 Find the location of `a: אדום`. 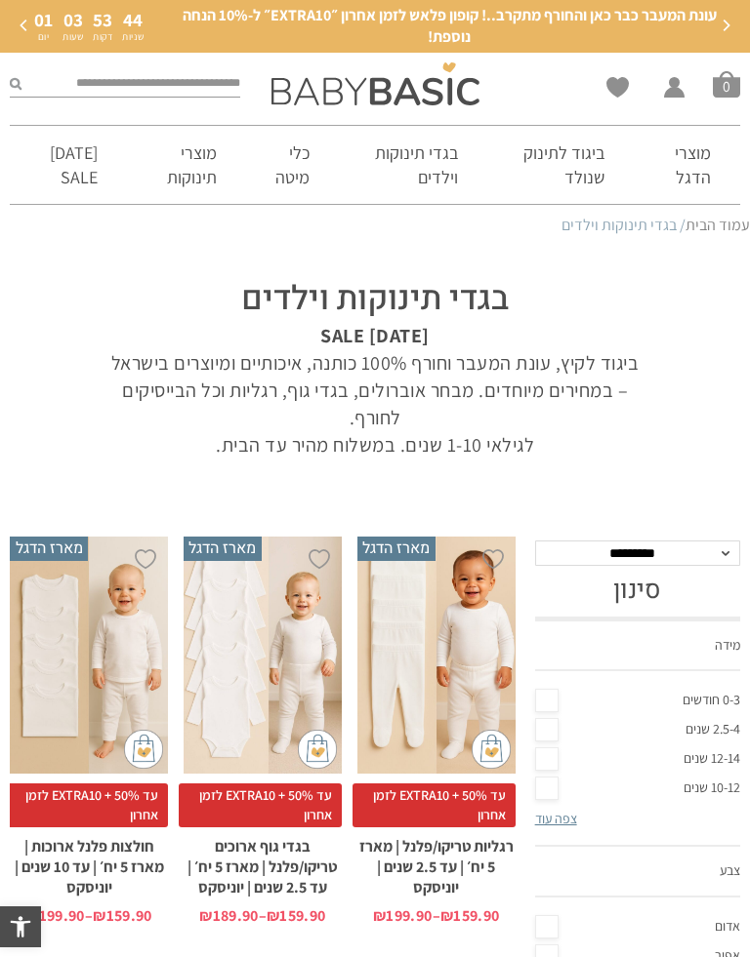

a: אדום is located at coordinates (637, 927).